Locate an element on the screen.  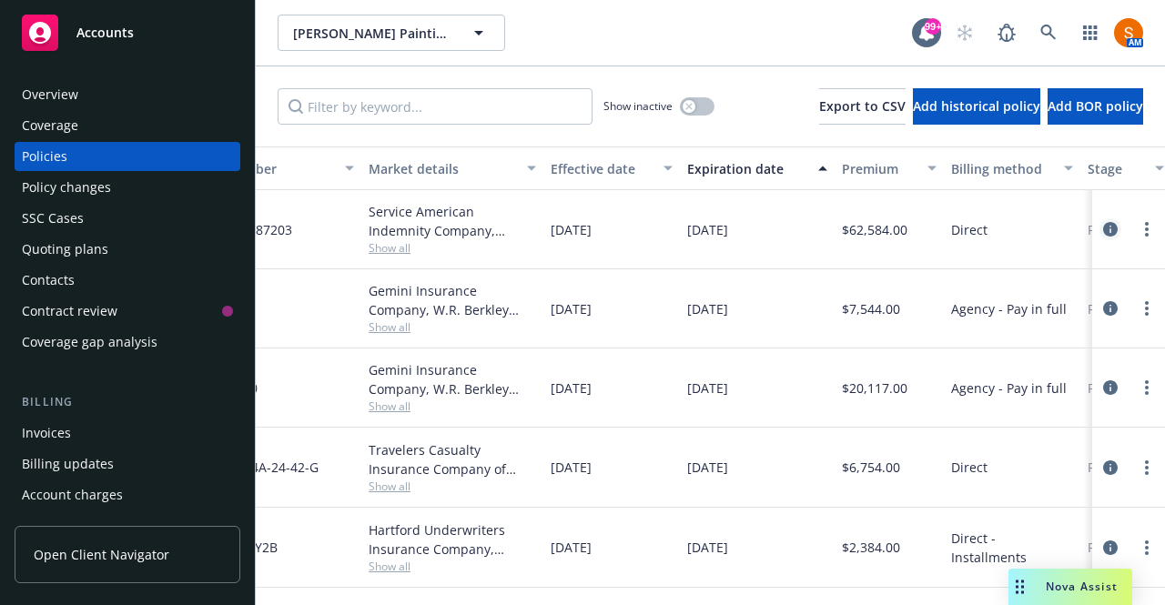
div: Hartford Underwriters Insurance Company, Hartford Insurance Group is located at coordinates (452, 540).